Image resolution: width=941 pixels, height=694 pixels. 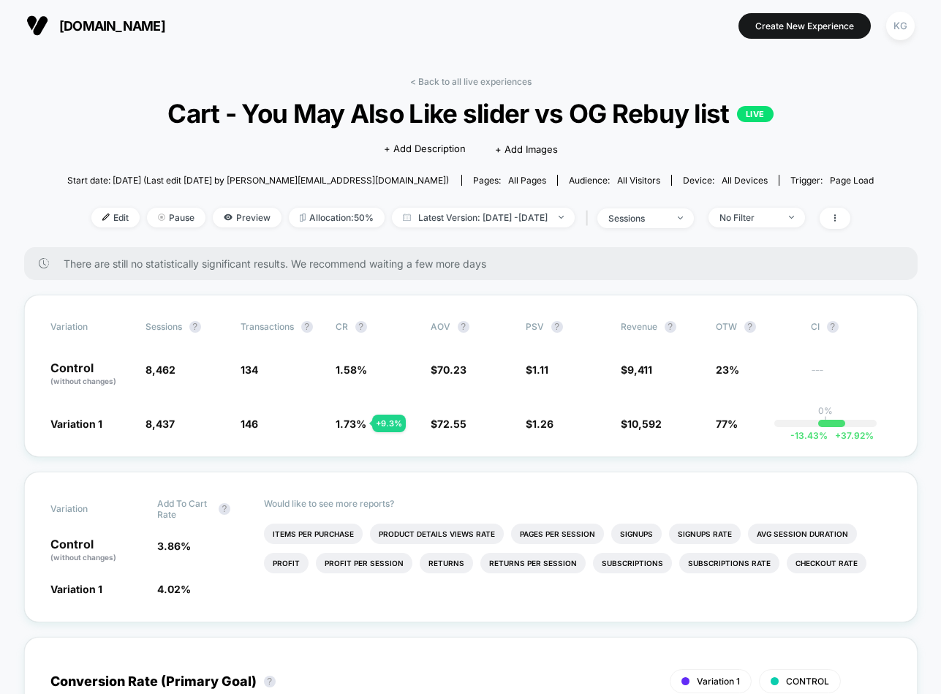 I want to click on span: There are still no statistically significant results. We recommend waiting a few more days, so click(x=476, y=263).